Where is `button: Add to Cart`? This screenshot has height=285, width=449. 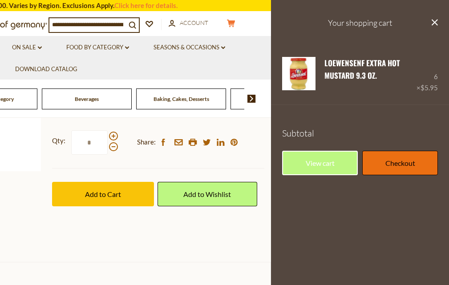 button: Add to Cart is located at coordinates (103, 194).